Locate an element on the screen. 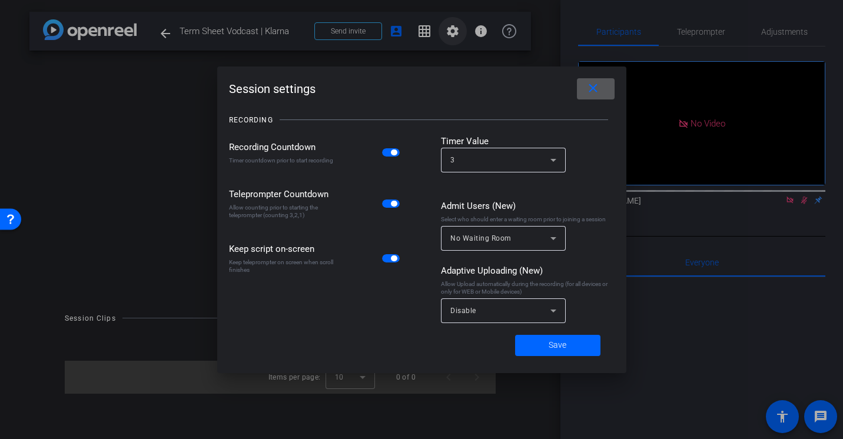 The image size is (843, 439). div: Timer Value is located at coordinates (528, 141).